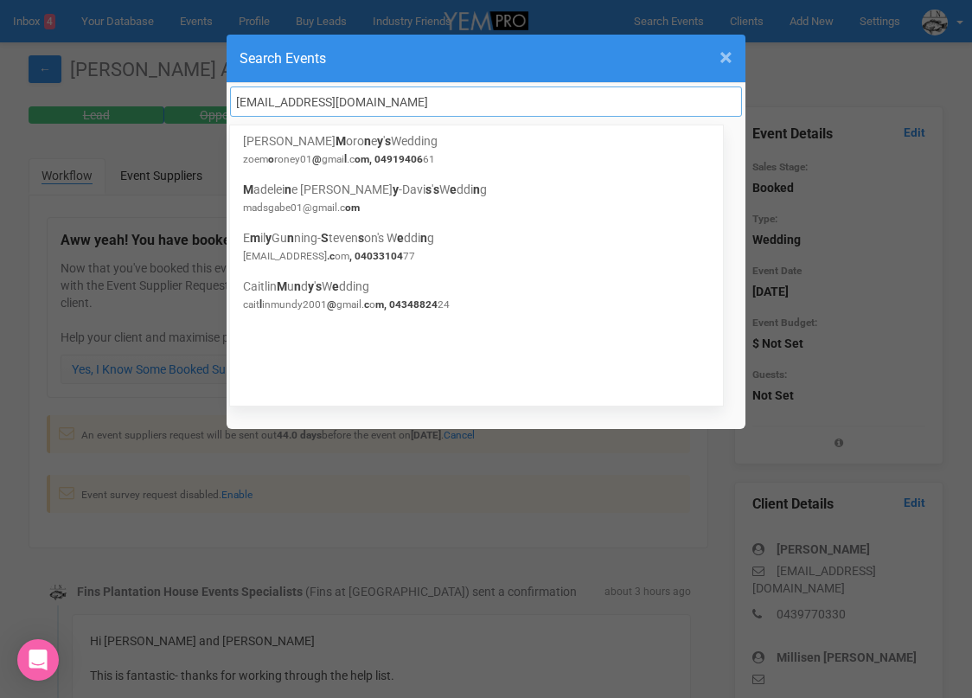  What do you see at coordinates (352, 208) in the screenshot?
I see `span: om` at bounding box center [352, 208].